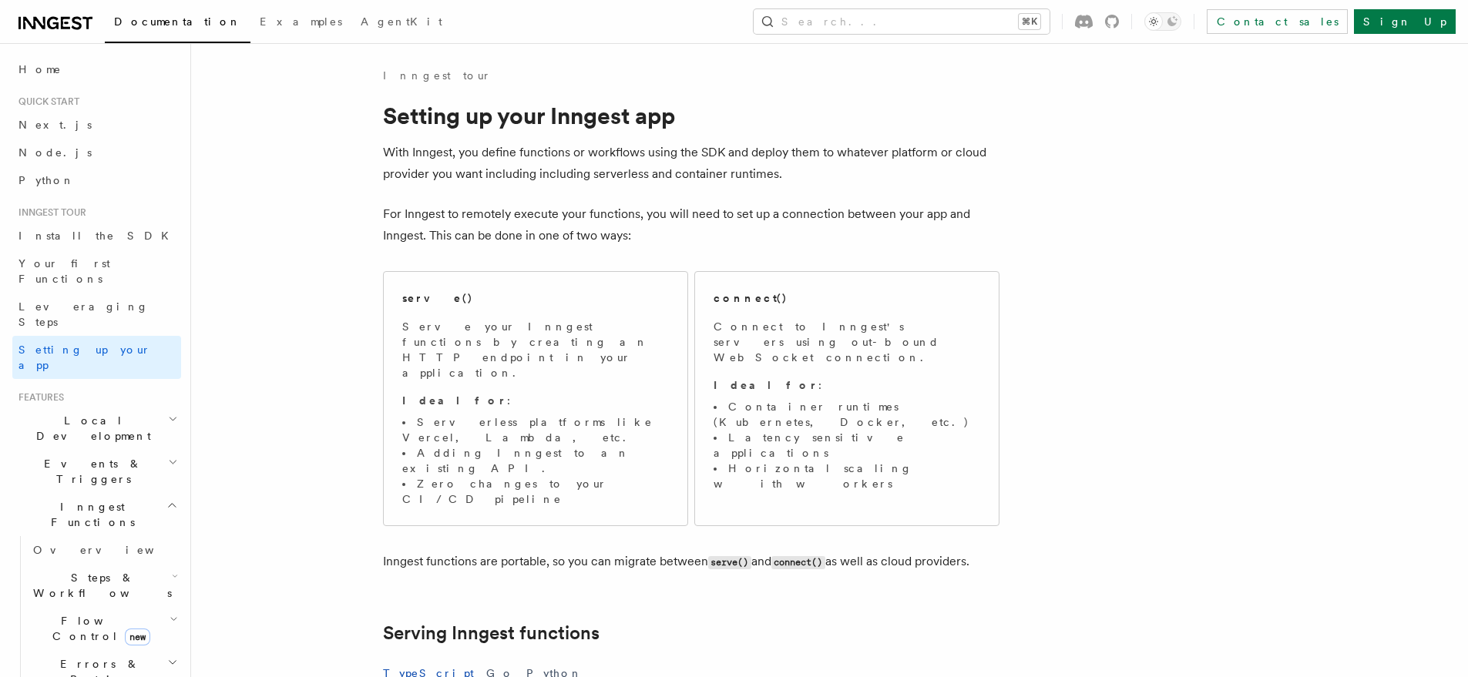  I want to click on a: Documentation, so click(177, 24).